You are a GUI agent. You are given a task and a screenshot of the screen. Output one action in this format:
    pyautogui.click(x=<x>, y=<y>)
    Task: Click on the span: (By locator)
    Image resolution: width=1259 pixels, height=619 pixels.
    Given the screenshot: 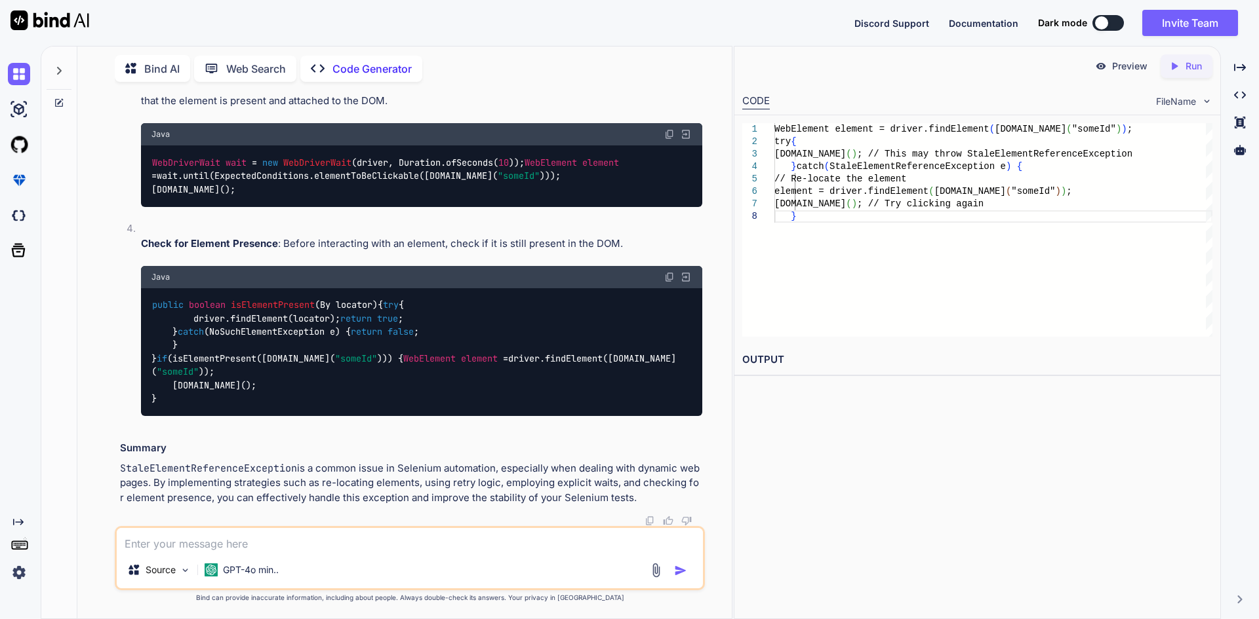 What is the action you would take?
    pyautogui.click(x=346, y=305)
    